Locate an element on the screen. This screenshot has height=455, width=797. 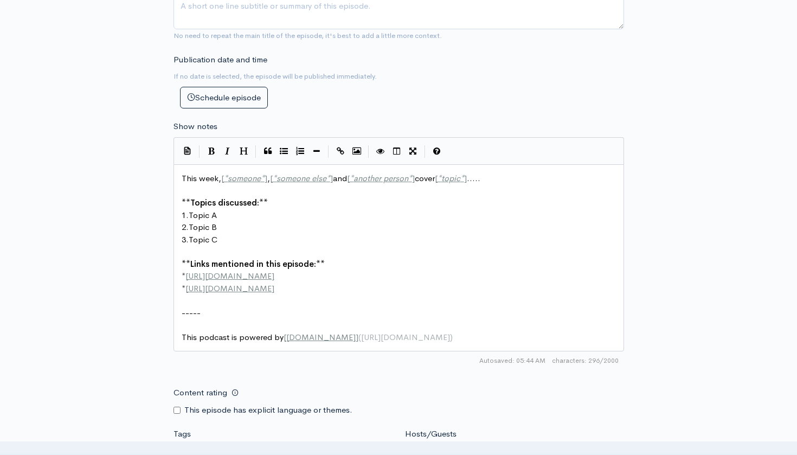
span: 2. is located at coordinates (185, 227).